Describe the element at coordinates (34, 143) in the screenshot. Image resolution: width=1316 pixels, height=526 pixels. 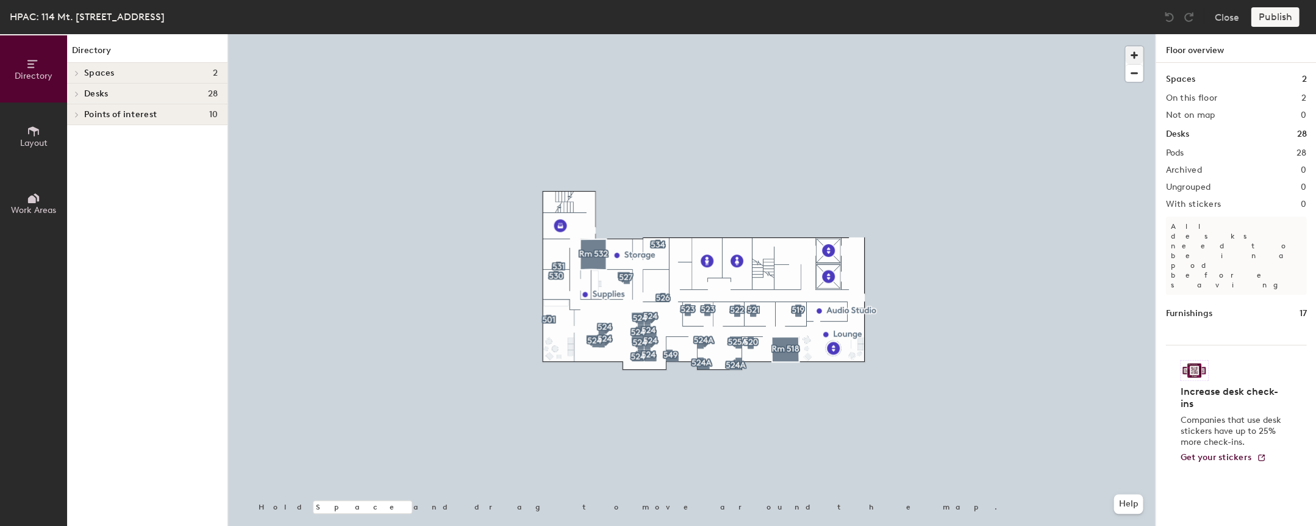
I see `span: Layout` at that location.